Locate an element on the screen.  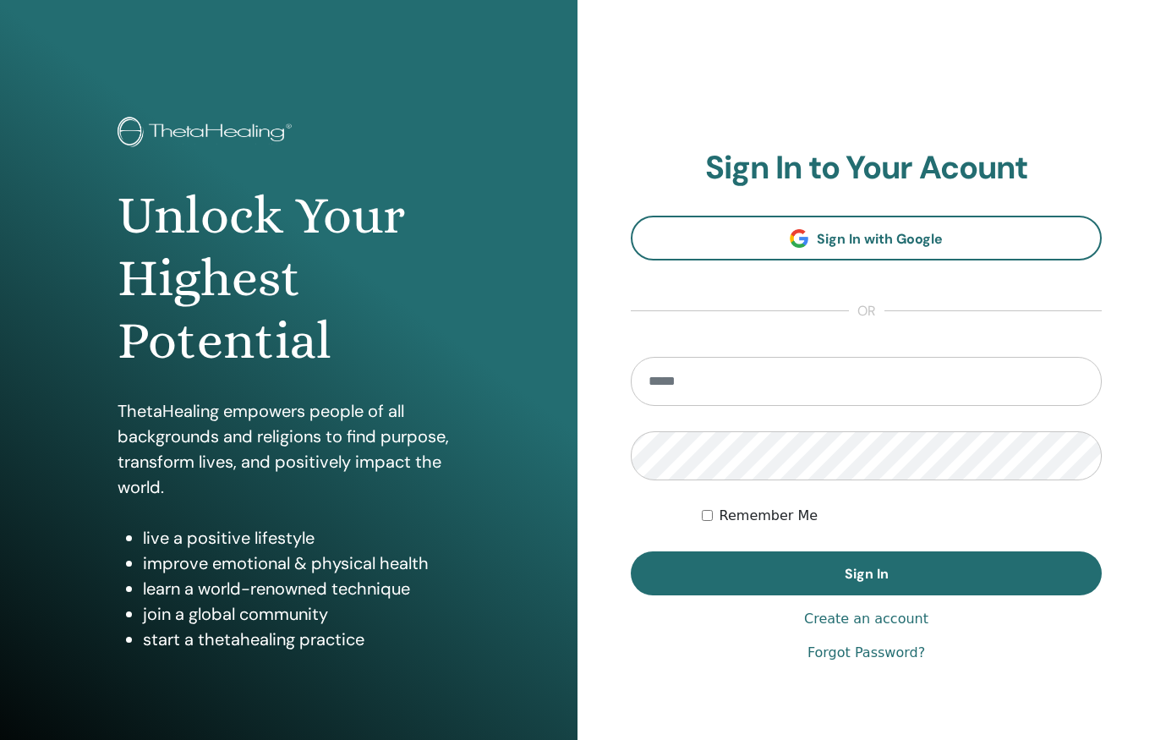
a: Forgot Password? is located at coordinates (866, 653).